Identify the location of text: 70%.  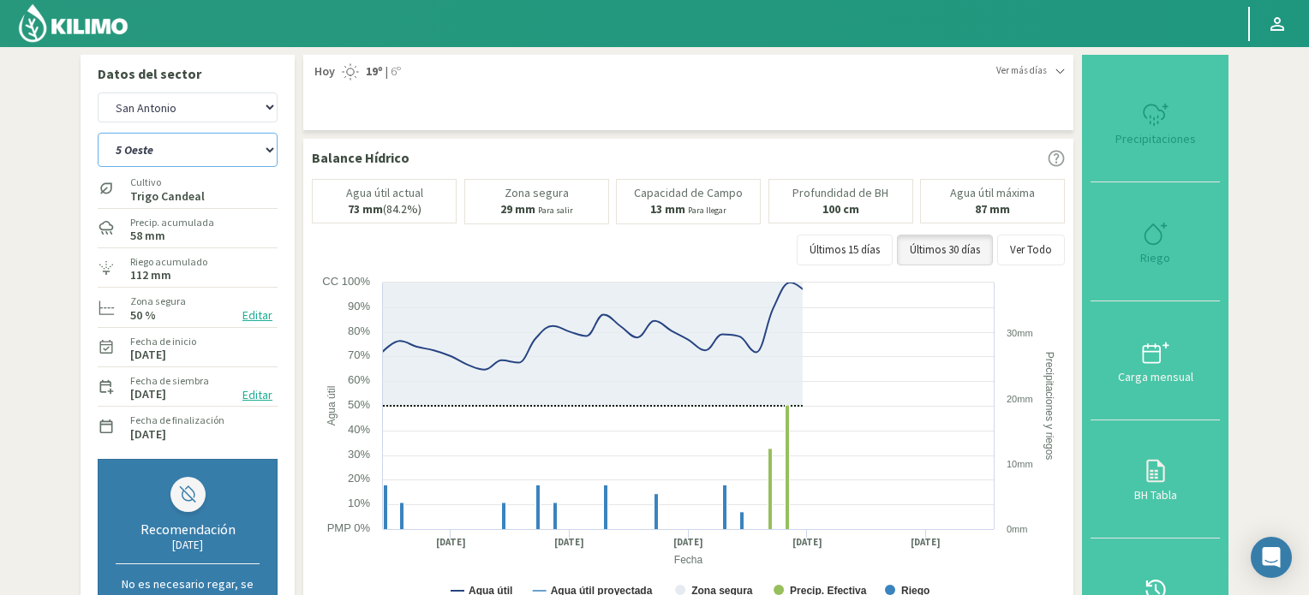
(359, 355).